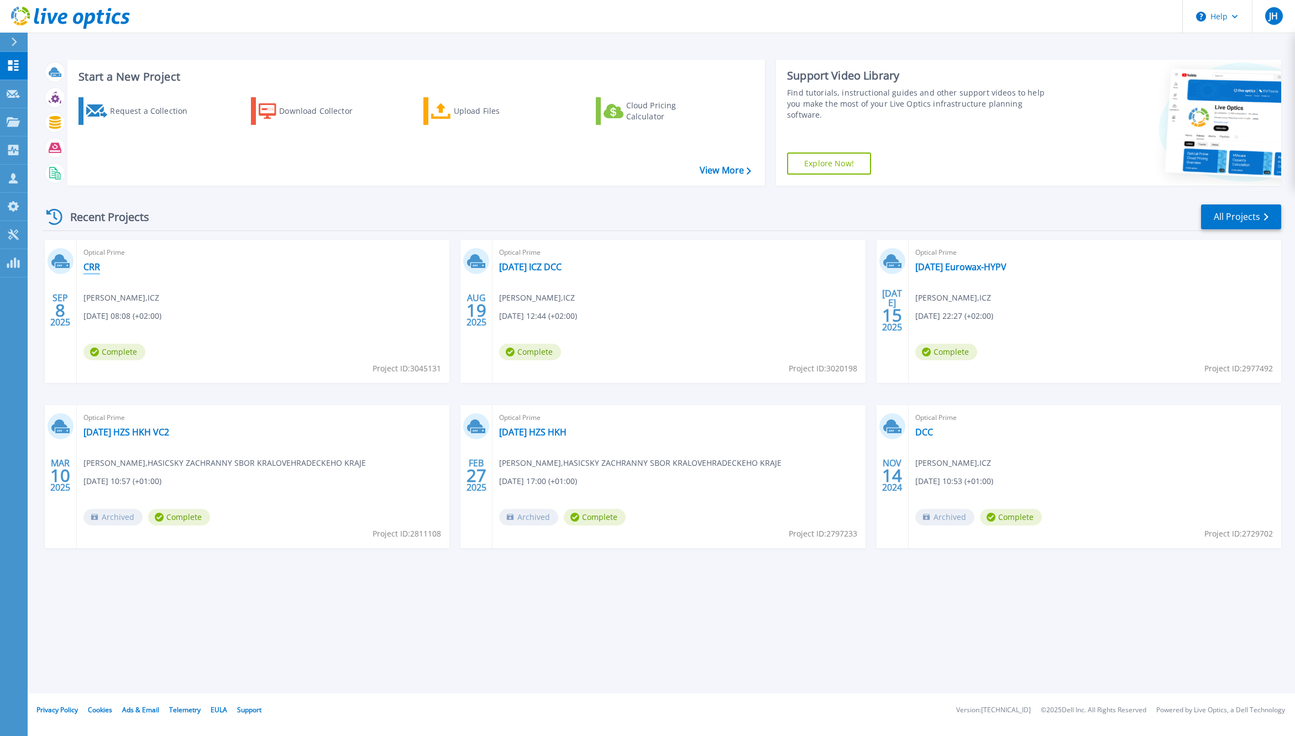 The width and height of the screenshot is (1295, 736). Describe the element at coordinates (892, 475) in the screenshot. I see `span: 14` at that location.